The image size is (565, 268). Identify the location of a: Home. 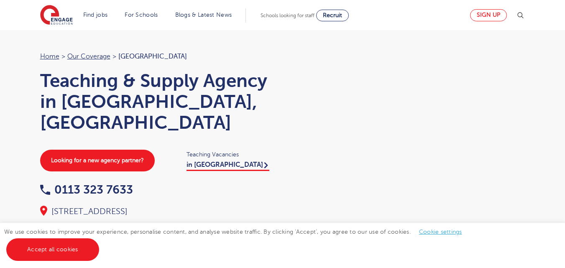
(50, 56).